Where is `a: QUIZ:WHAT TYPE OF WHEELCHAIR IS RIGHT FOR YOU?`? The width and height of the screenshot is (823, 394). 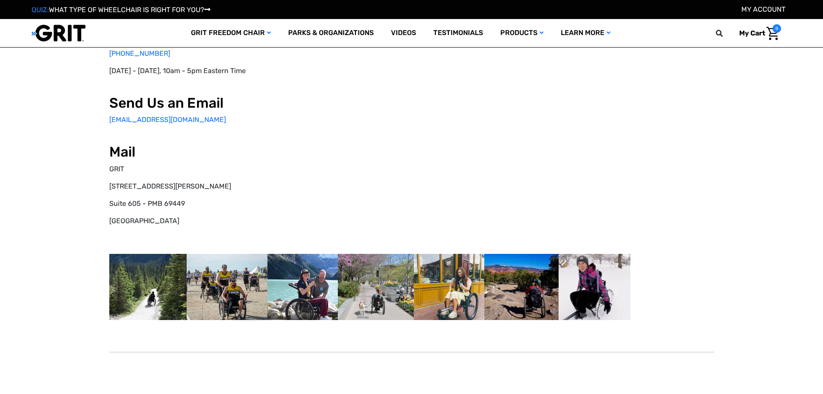 a: QUIZ:WHAT TYPE OF WHEELCHAIR IS RIGHT FOR YOU? is located at coordinates (121, 10).